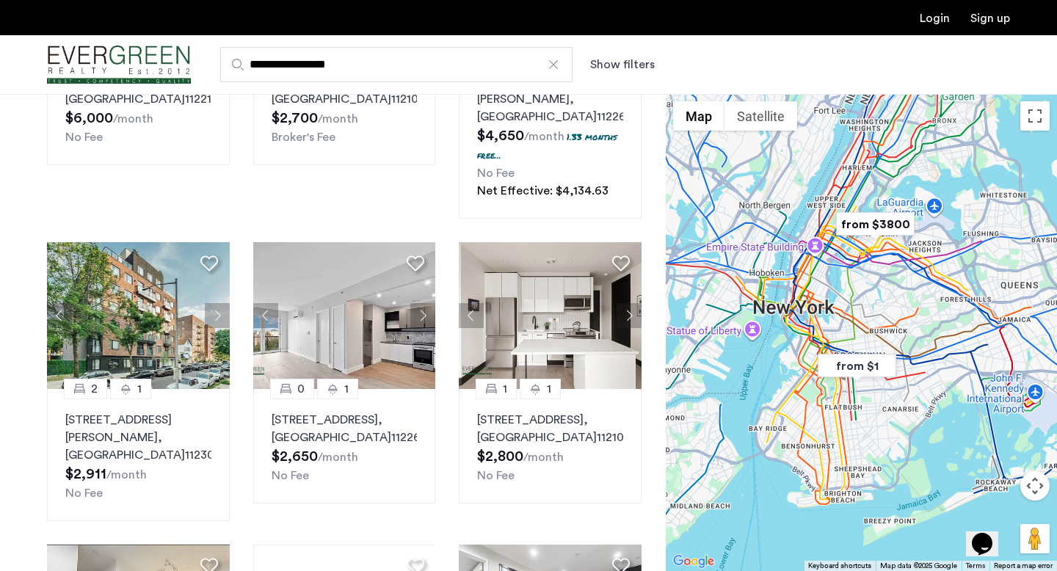  Describe the element at coordinates (344, 316) in the screenshot. I see `img: 1999_638539805060545666.jpeg` at that location.